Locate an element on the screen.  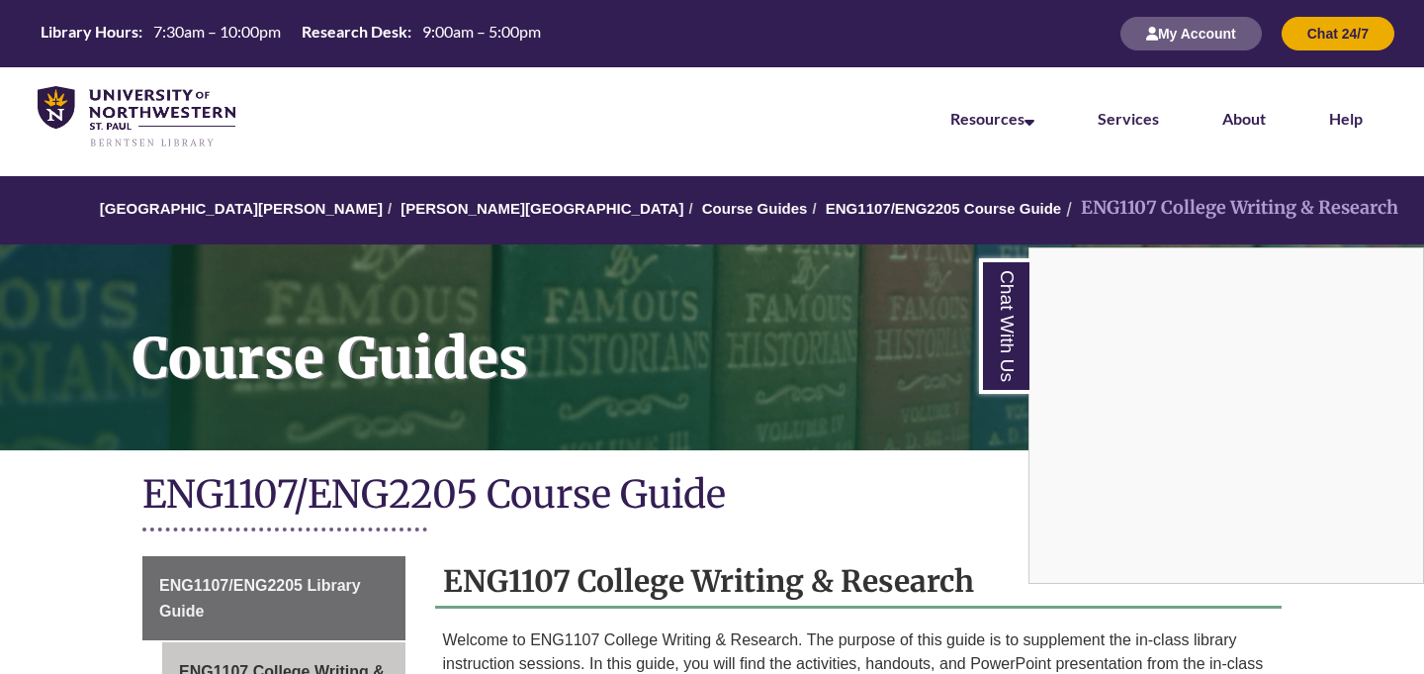
a: Help is located at coordinates (1346, 118).